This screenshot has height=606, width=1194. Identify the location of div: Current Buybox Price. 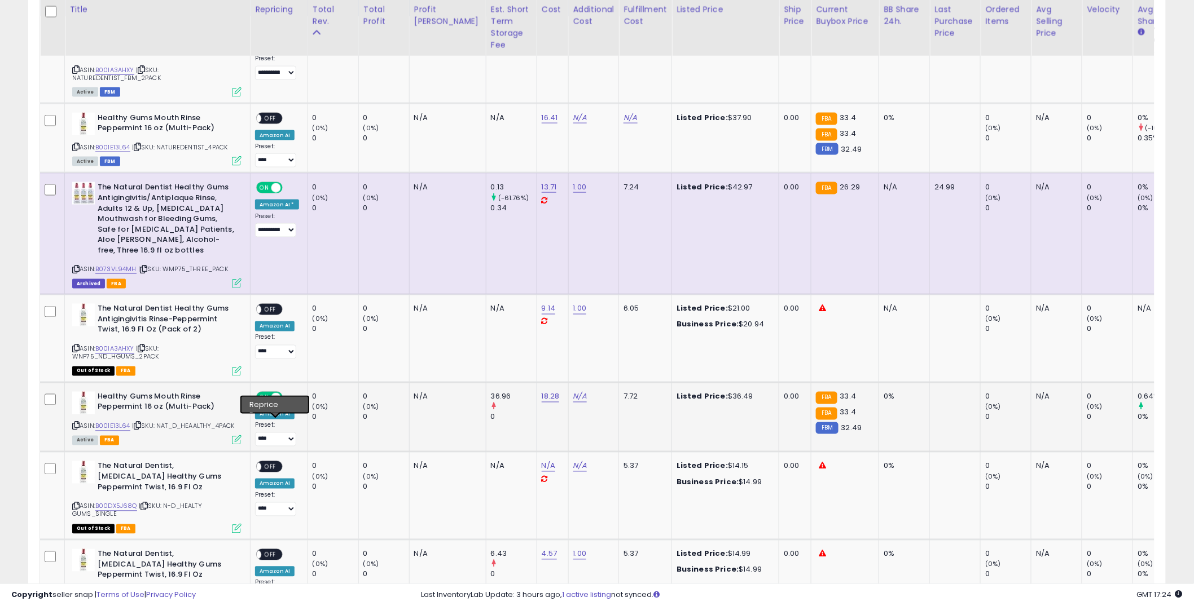
(845, 15).